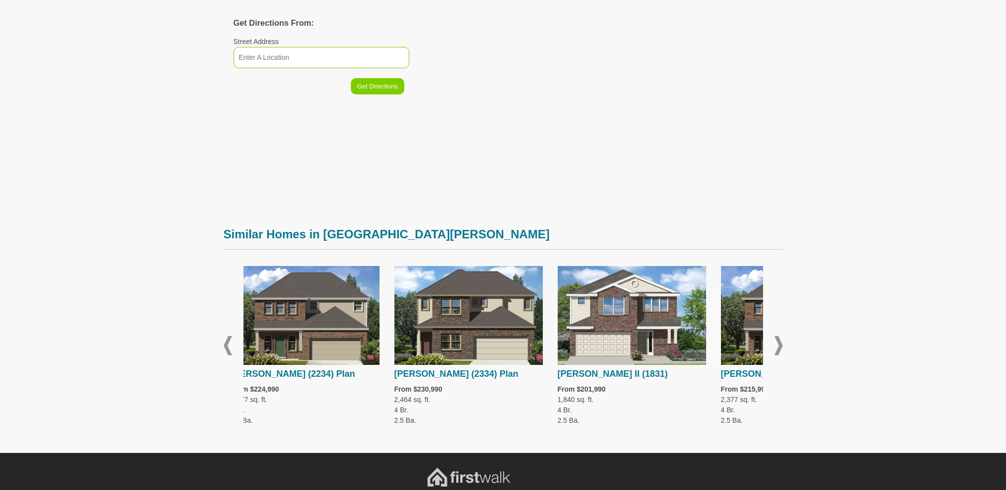 Image resolution: width=1006 pixels, height=490 pixels. What do you see at coordinates (632, 389) in the screenshot?
I see `span: From $201,990` at bounding box center [632, 389].